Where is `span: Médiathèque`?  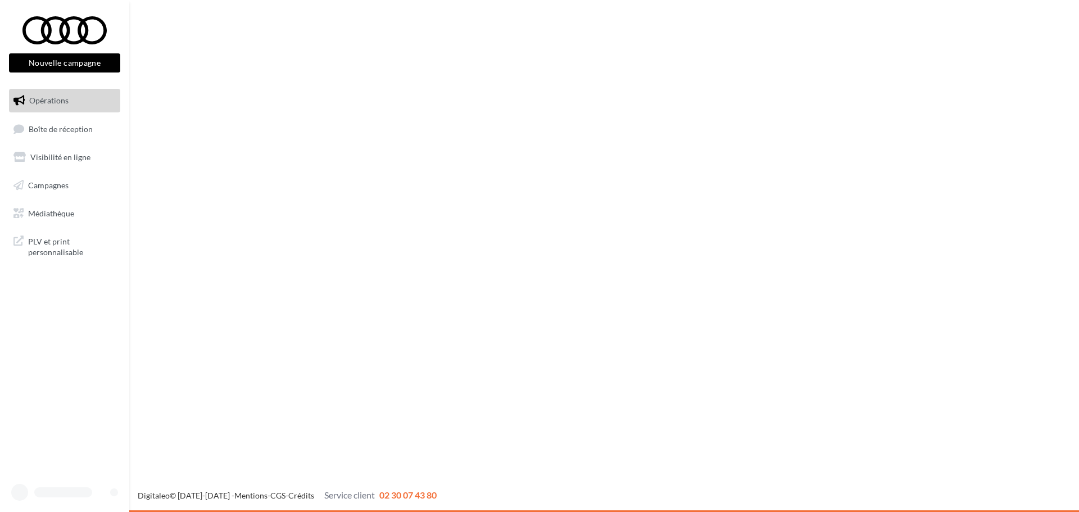 span: Médiathèque is located at coordinates (51, 212).